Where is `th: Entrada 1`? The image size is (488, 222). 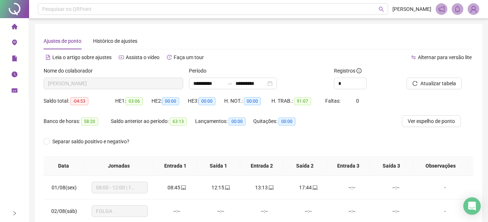
th: Entrada 1 is located at coordinates (175, 166).